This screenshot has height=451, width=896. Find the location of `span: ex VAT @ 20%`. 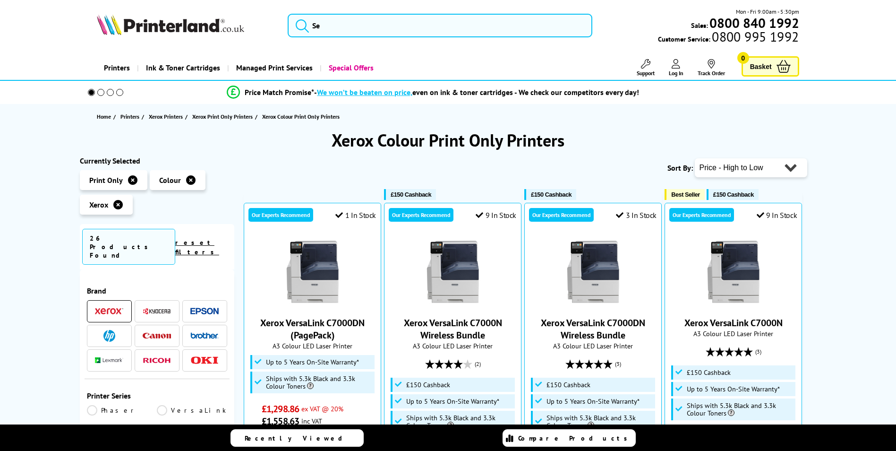

span: ex VAT @ 20% is located at coordinates (322, 408).